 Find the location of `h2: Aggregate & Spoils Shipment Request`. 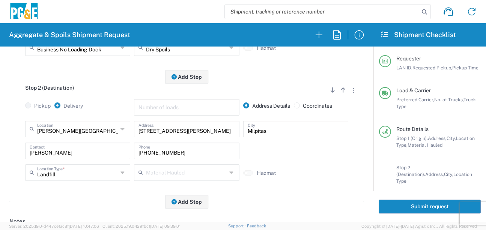

h2: Aggregate & Spoils Shipment Request is located at coordinates (69, 35).